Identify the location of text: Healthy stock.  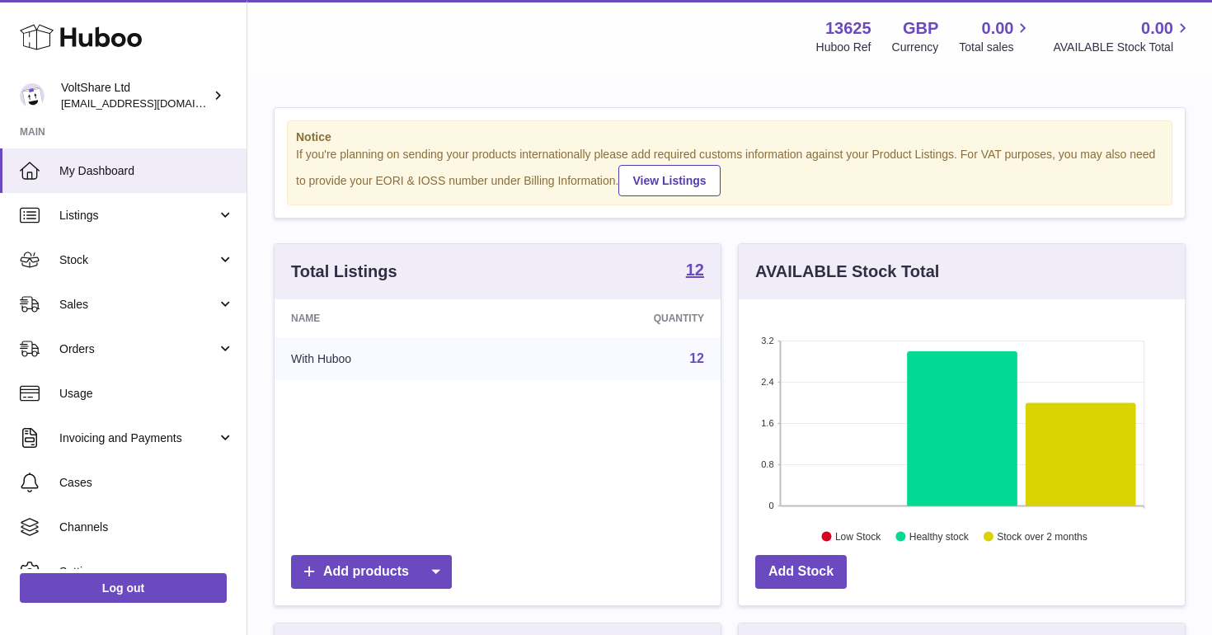
(939, 536).